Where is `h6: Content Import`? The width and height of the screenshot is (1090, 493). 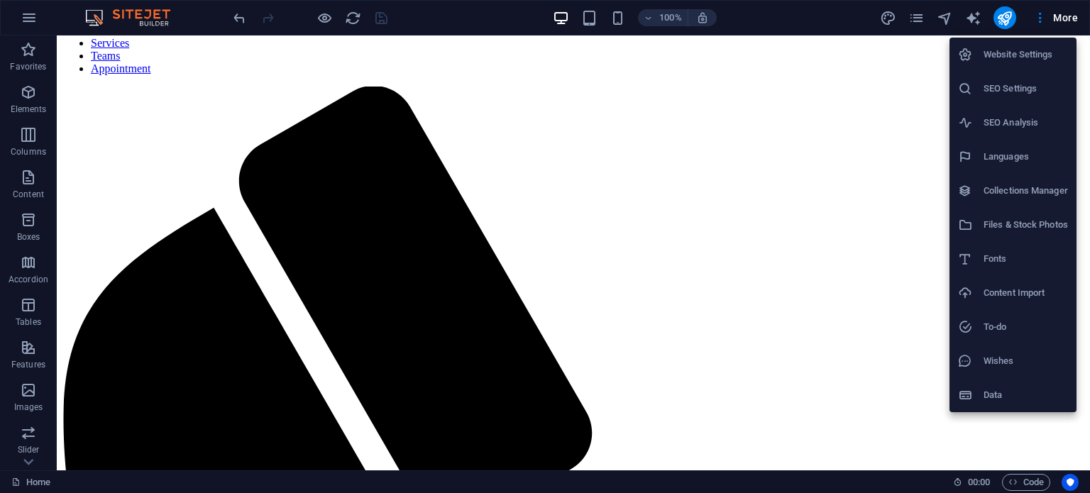 h6: Content Import is located at coordinates (1025, 293).